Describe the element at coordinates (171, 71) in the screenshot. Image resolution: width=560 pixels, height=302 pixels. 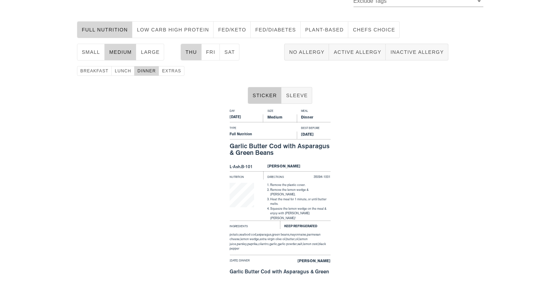
I see `button: extras` at that location.